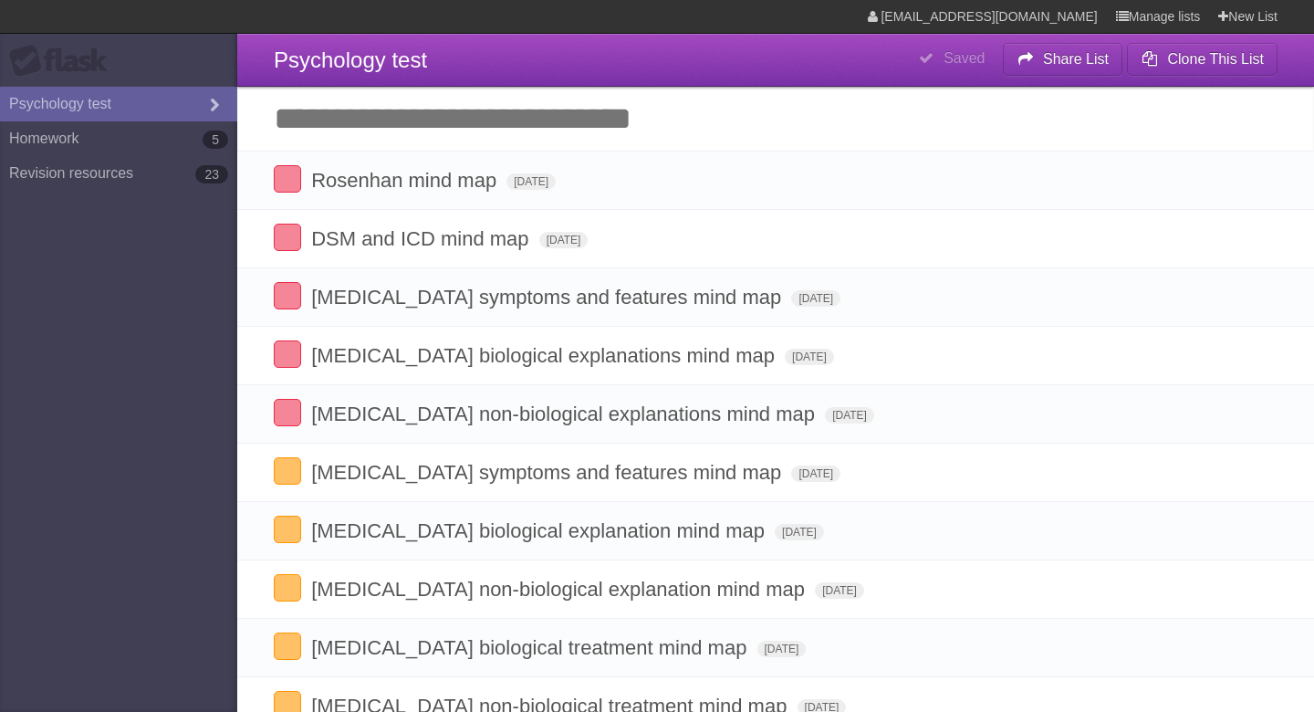 Image resolution: width=1314 pixels, height=712 pixels. I want to click on span: Rosenhan mind map, so click(406, 180).